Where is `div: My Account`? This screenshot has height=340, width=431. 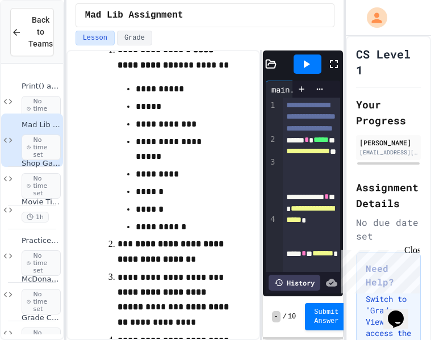
div: My Account is located at coordinates (372, 18).